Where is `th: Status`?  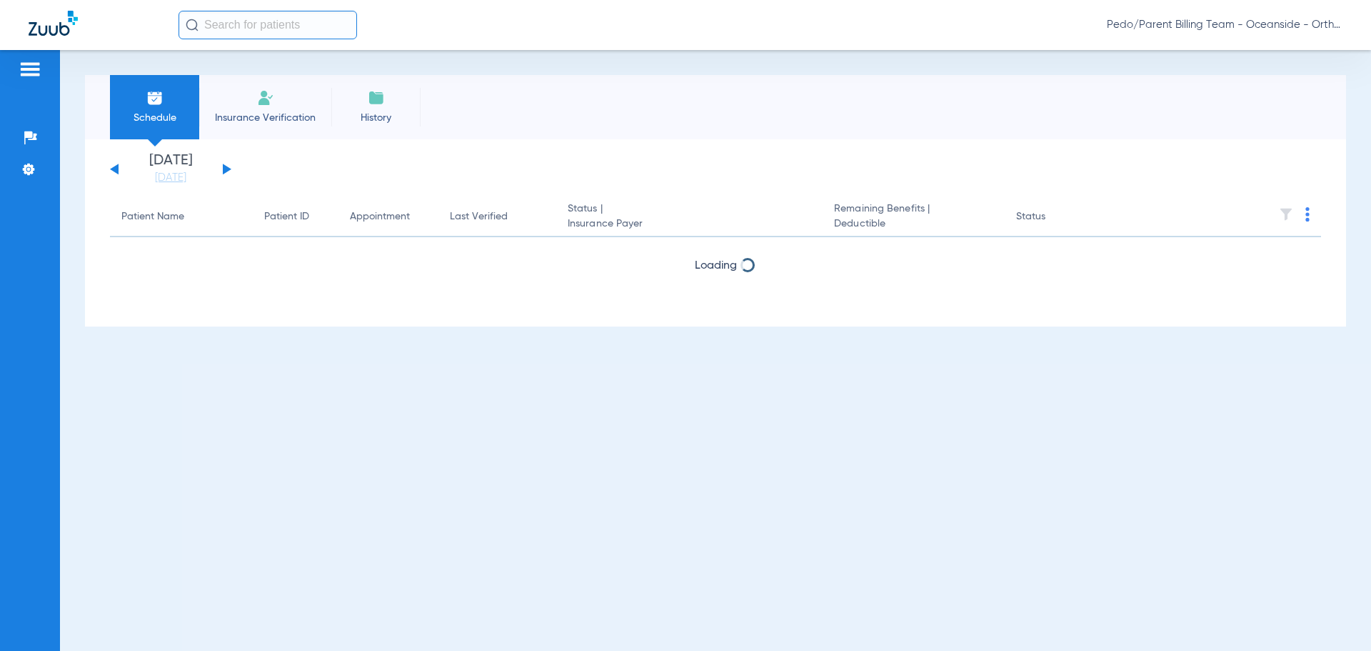
th: Status is located at coordinates (1053, 217).